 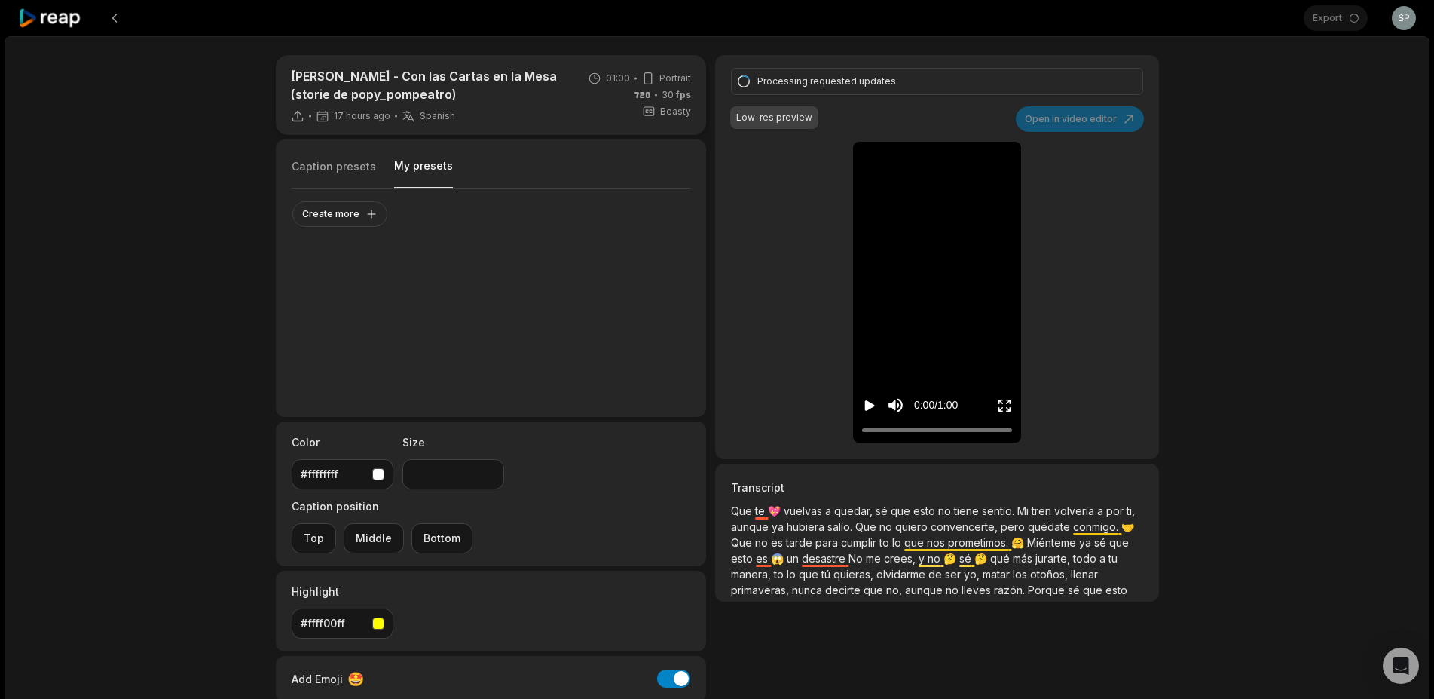 What do you see at coordinates (937, 487) in the screenshot?
I see `h3: Transcript` at bounding box center [937, 487].